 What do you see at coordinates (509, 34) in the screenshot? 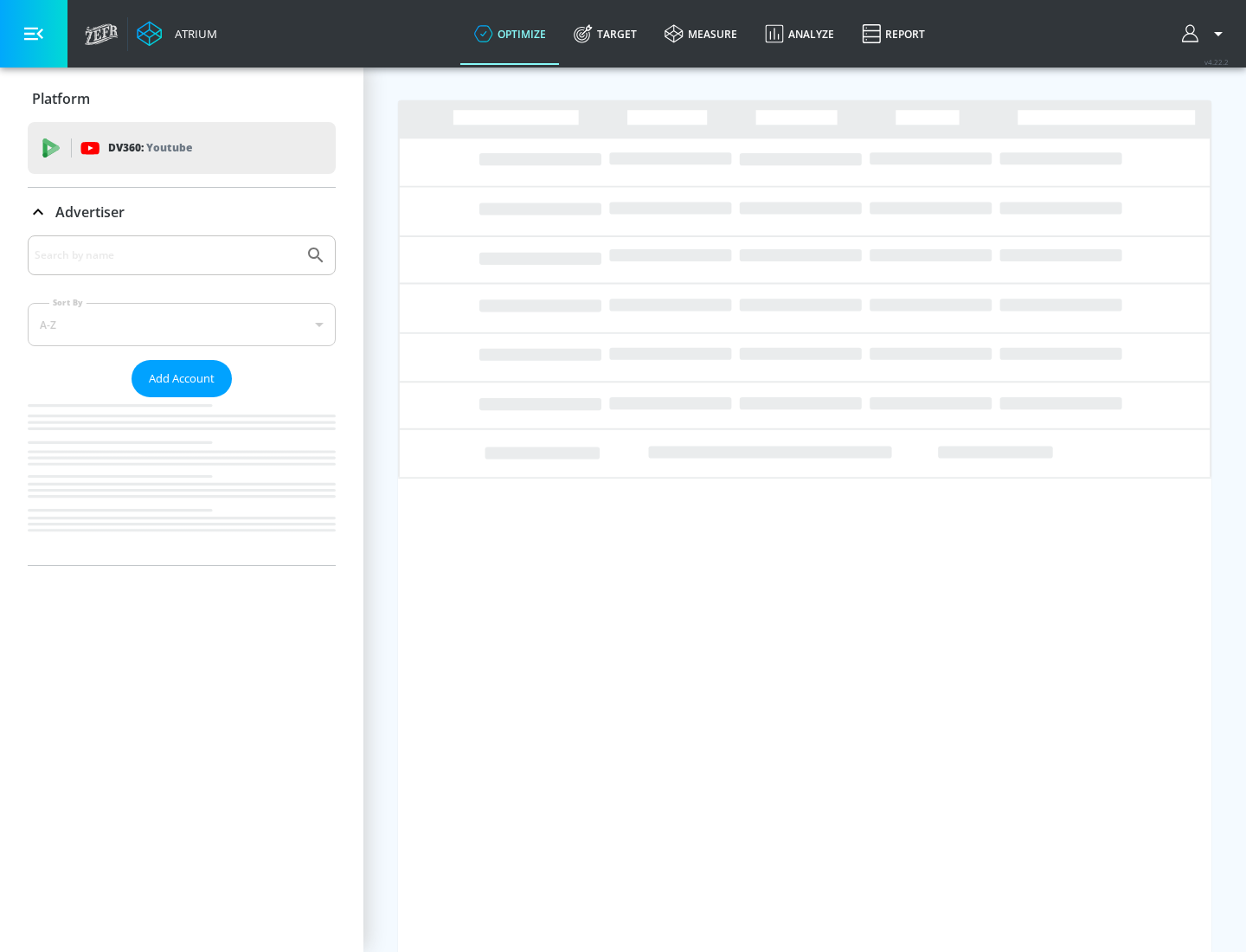
I see `a: optimize` at bounding box center [509, 34].